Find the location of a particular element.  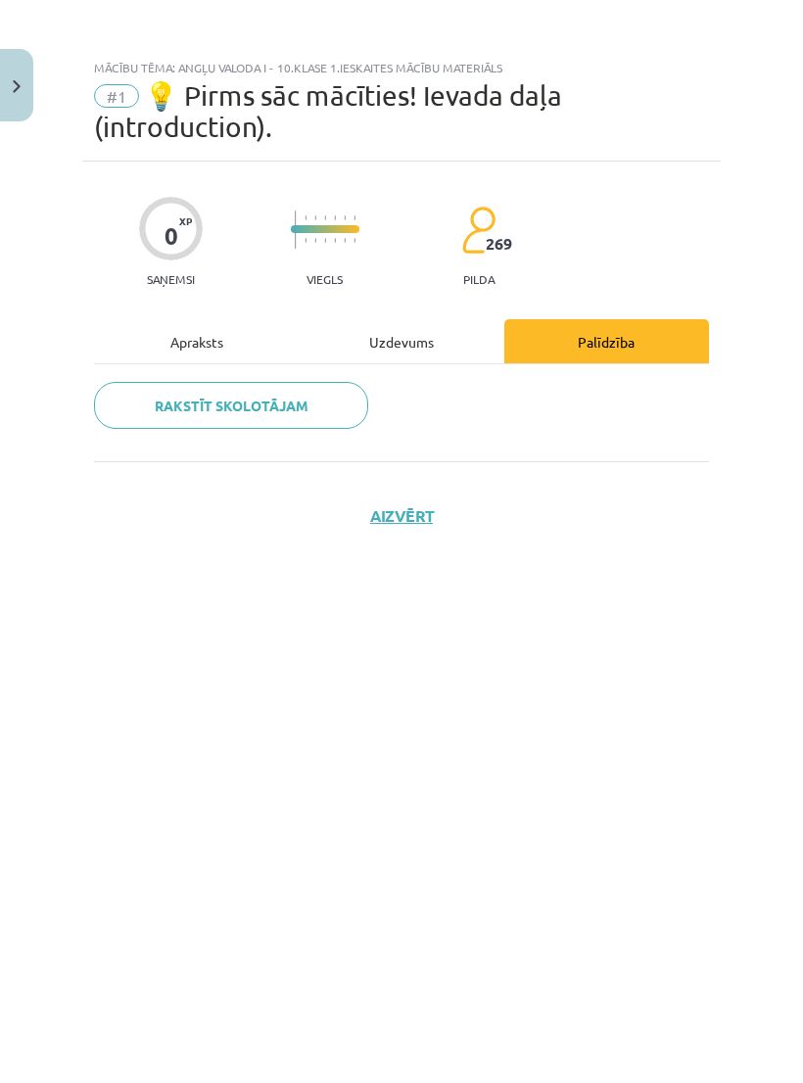

span: XP is located at coordinates (185, 220).